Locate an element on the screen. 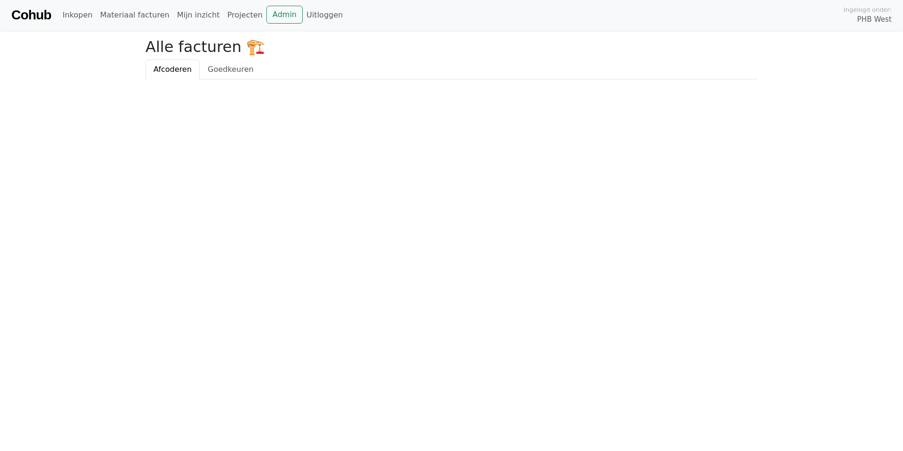 The height and width of the screenshot is (451, 903). a: Projecten is located at coordinates (245, 15).